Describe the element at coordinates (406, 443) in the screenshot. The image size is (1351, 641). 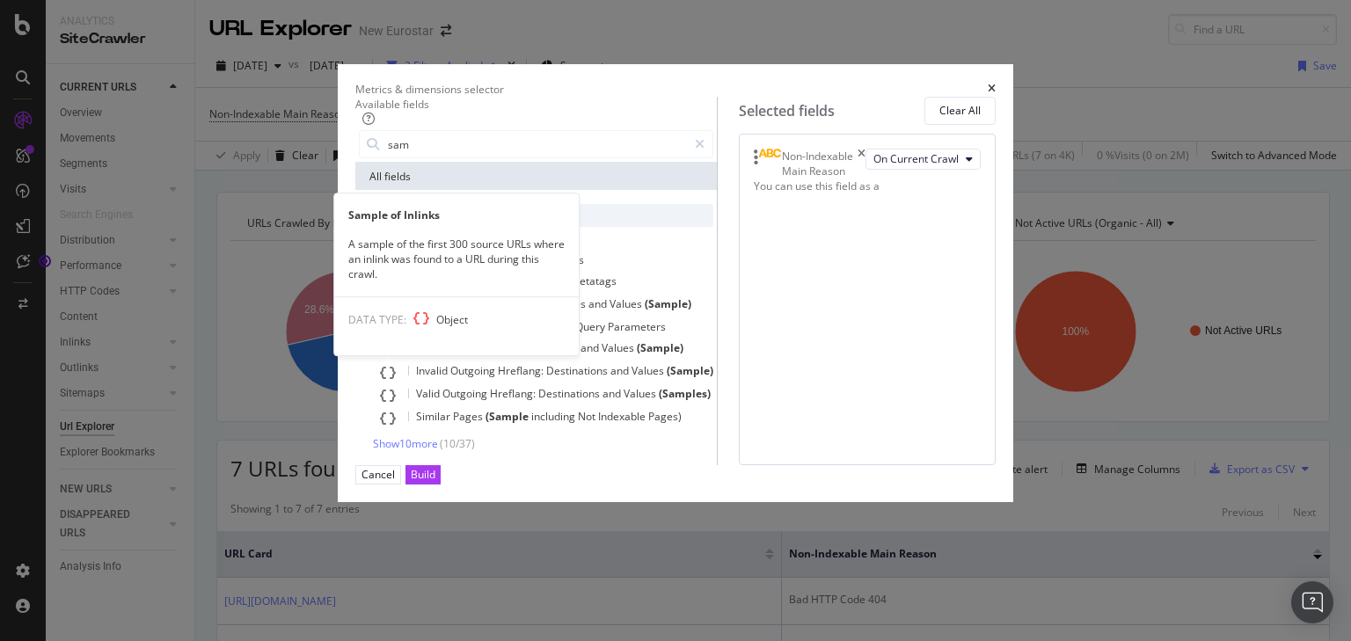
I see `span: Show 10 more` at that location.